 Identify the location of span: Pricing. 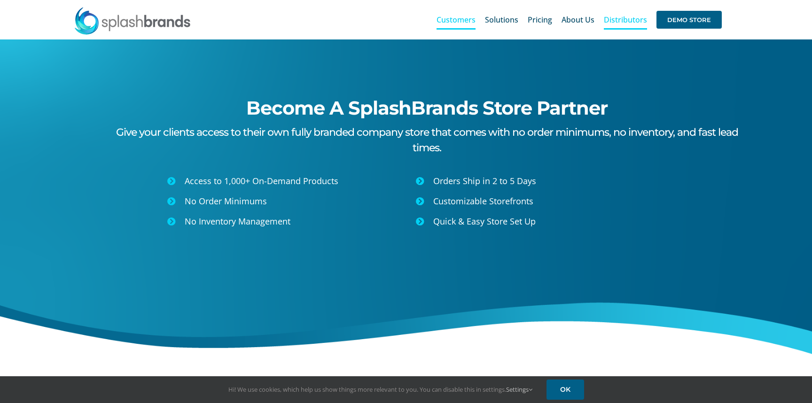
(540, 20).